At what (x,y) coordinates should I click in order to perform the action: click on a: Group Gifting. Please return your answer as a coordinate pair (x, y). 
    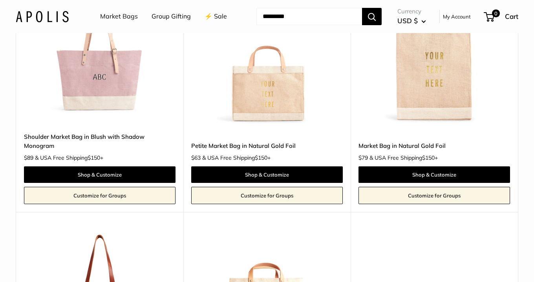
    Looking at the image, I should click on (171, 16).